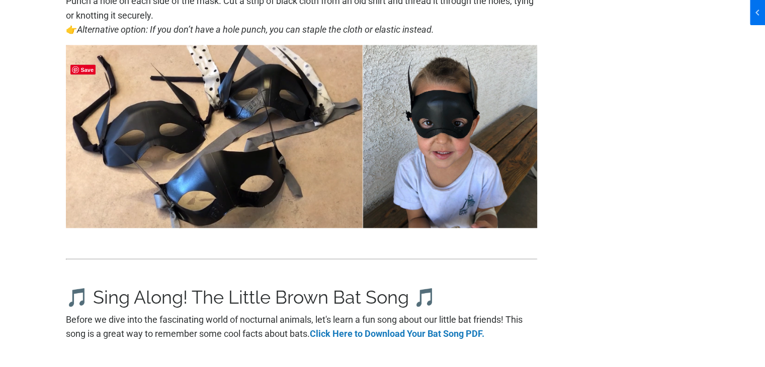 This screenshot has width=765, height=367. I want to click on span: Save, so click(83, 70).